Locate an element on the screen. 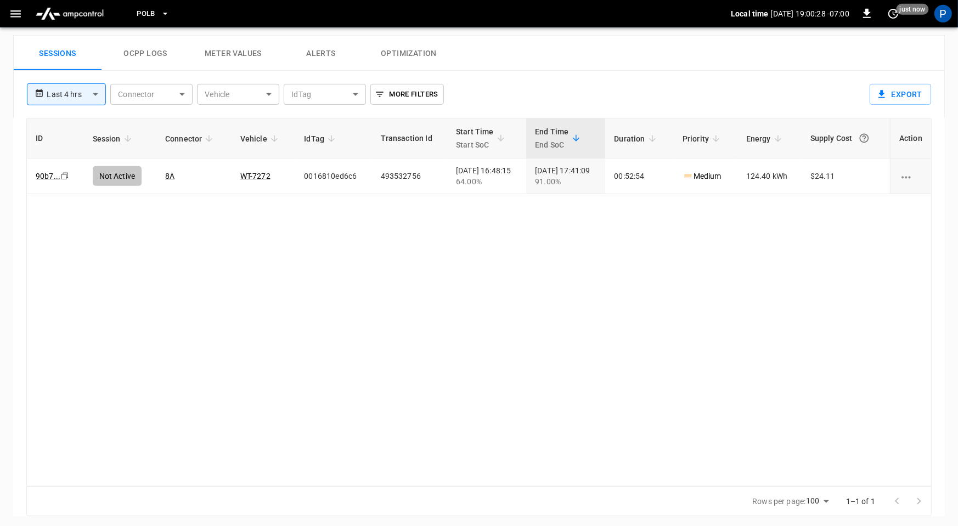 This screenshot has width=958, height=526. div: 91.00% is located at coordinates (565, 182).